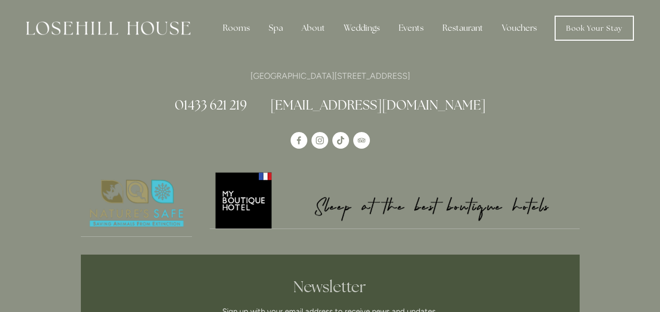 The height and width of the screenshot is (312, 660). What do you see at coordinates (313, 28) in the screenshot?
I see `div: About` at bounding box center [313, 28].